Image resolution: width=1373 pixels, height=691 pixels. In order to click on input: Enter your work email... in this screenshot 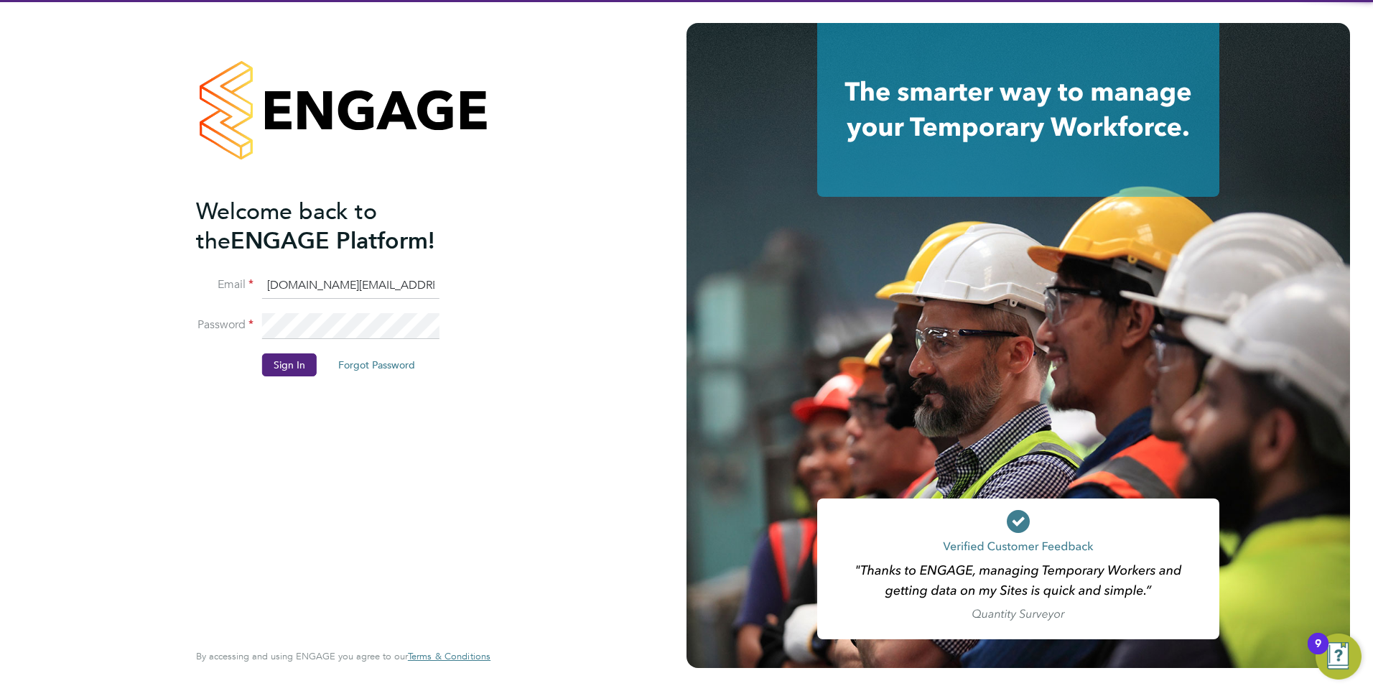, I will do `click(350, 286)`.